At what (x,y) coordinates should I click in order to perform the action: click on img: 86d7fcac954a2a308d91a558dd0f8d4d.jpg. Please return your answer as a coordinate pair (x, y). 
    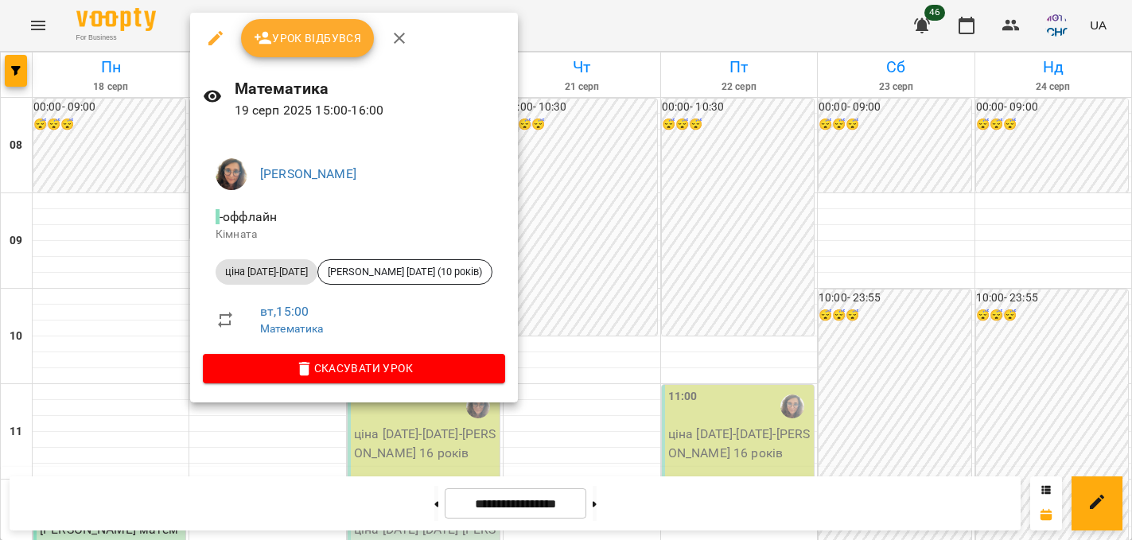
    Looking at the image, I should click on (231, 174).